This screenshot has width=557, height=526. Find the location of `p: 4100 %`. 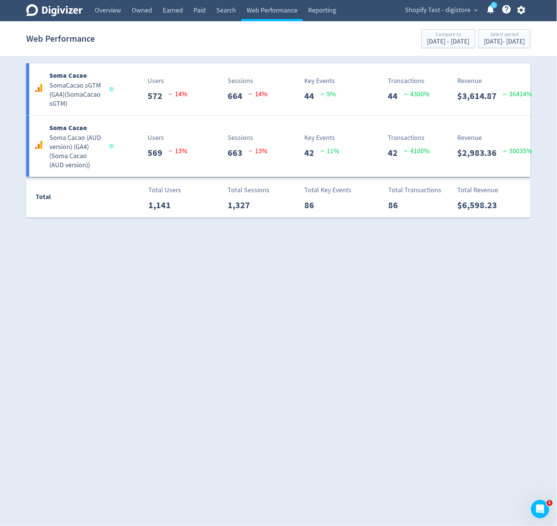

p: 4100 % is located at coordinates (417, 151).